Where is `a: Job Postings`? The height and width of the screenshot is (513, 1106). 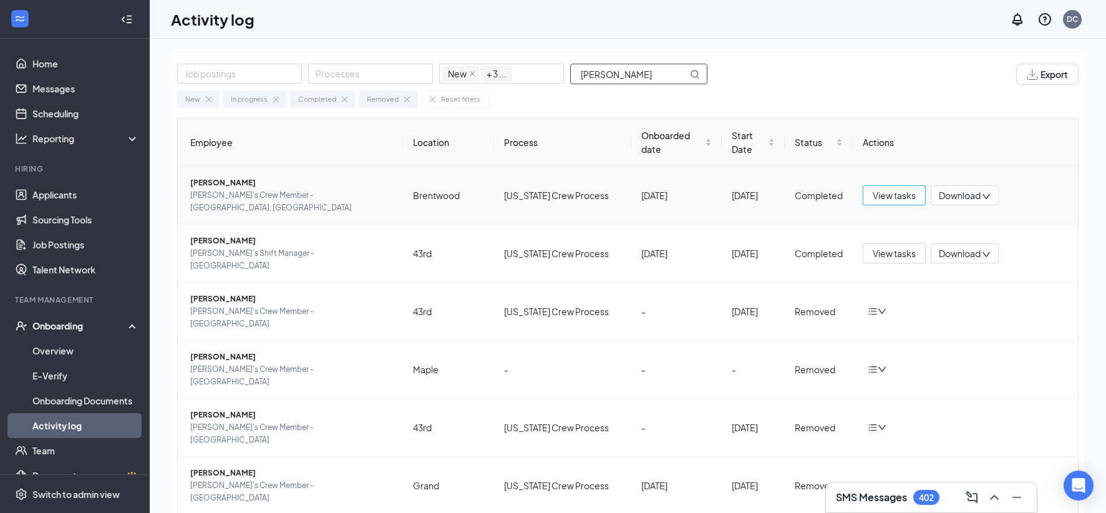 a: Job Postings is located at coordinates (85, 244).